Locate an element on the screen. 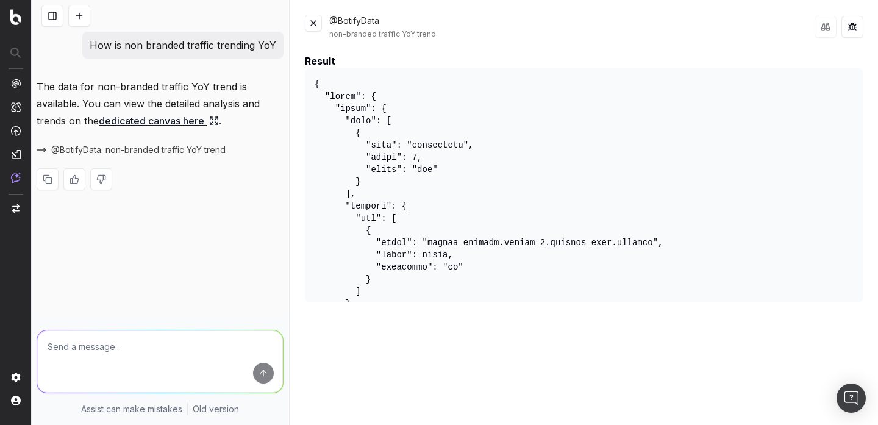 This screenshot has width=878, height=425. pre: { "lorem": { "ipsum": { "dolo": [ { "sita": "consectetu", "adipi": 7, "elits": "doe" } ], "tempor... is located at coordinates (584, 185).